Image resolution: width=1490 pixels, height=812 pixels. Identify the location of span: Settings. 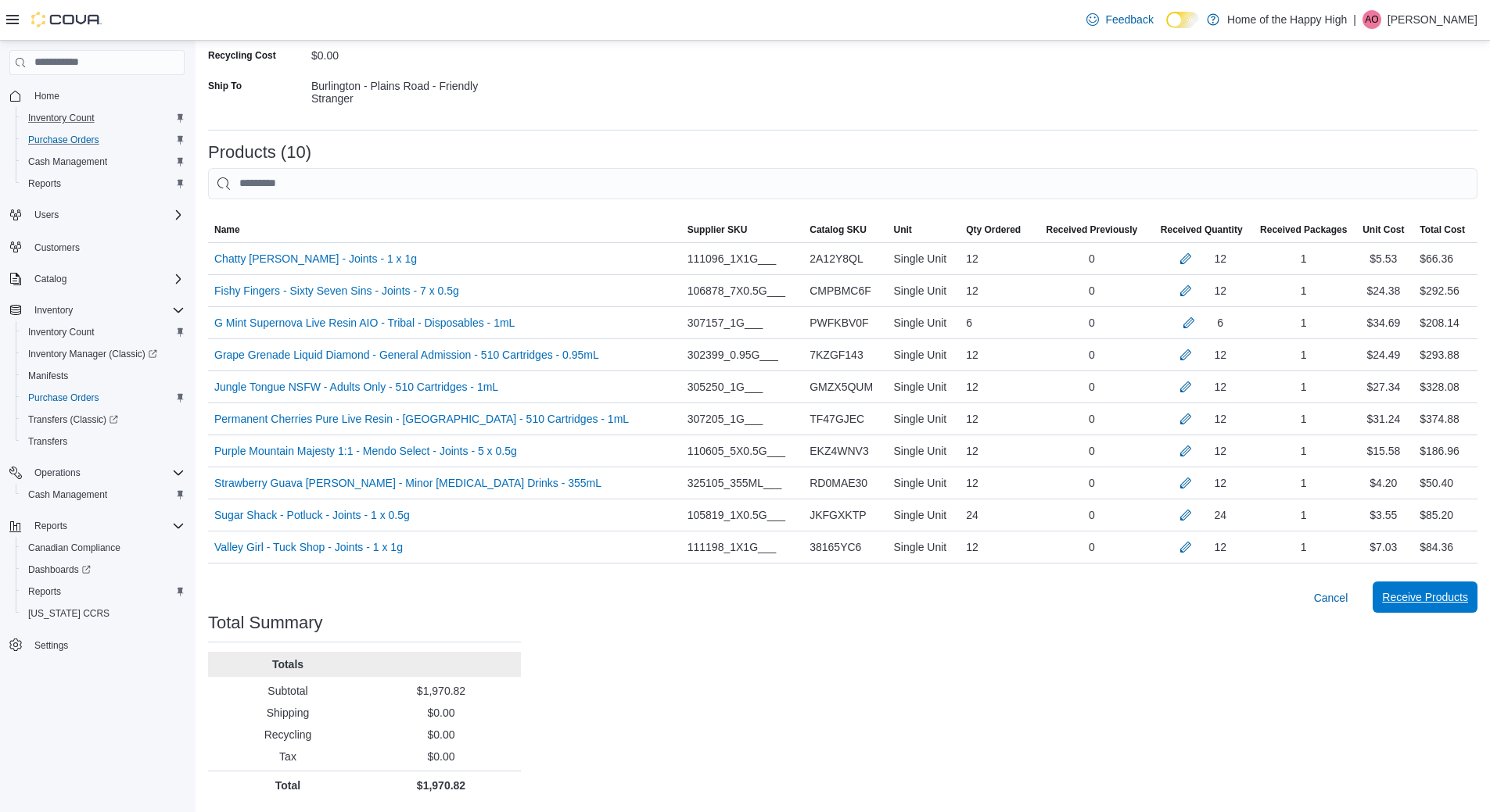
(106, 645).